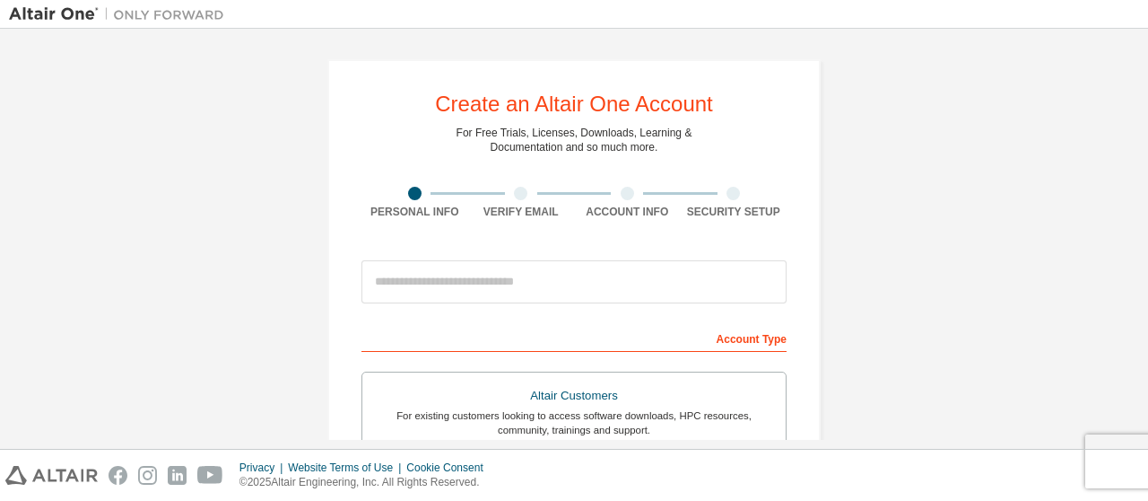 This screenshot has height=501, width=1148. I want to click on img: youtube.svg, so click(210, 475).